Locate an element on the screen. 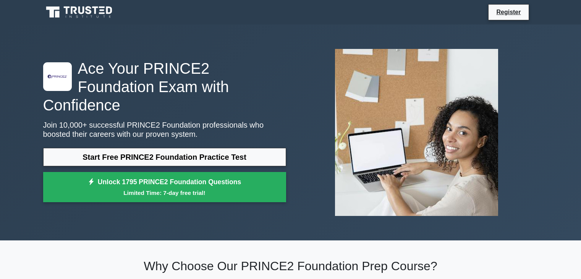 Image resolution: width=581 pixels, height=279 pixels. a: Unlock 1795 PRINCE2 Foundation QuestionsLimited Time: 7-day free trial! is located at coordinates (165, 187).